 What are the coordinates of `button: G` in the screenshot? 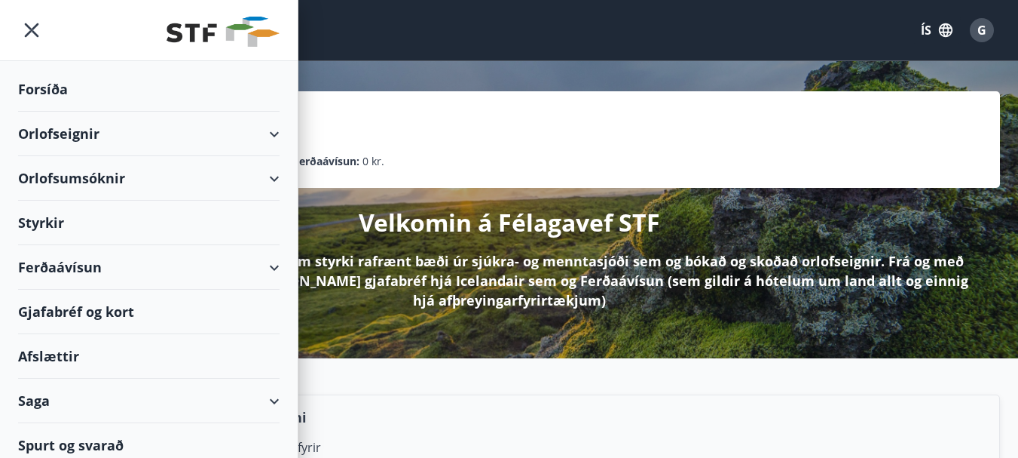 It's located at (982, 30).